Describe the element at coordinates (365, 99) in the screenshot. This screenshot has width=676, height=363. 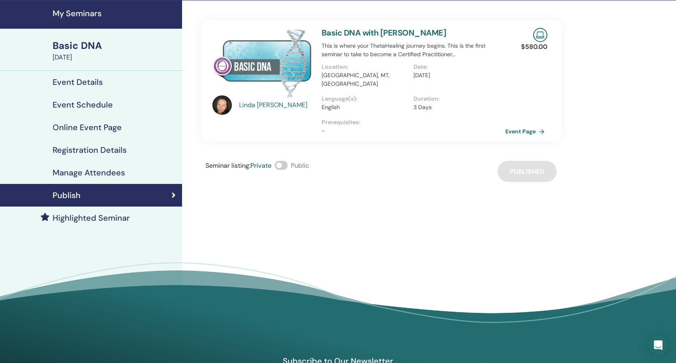
I see `p: Language(s) :` at that location.